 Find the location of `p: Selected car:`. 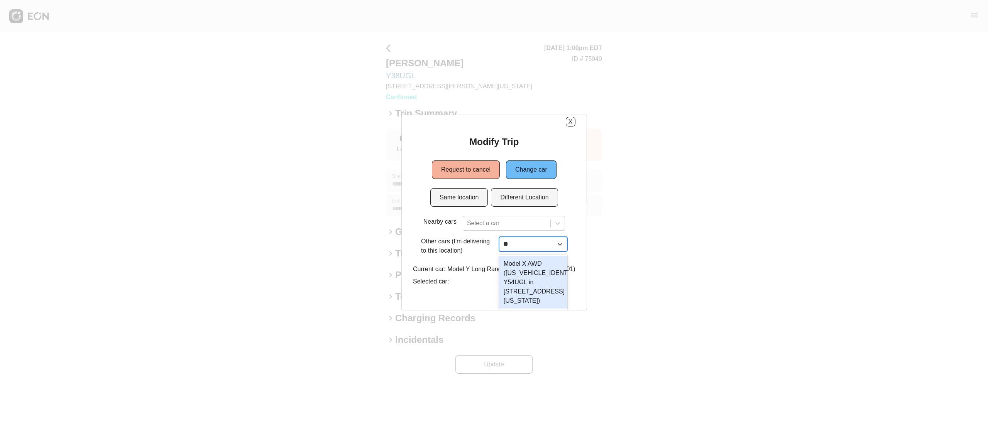

p: Selected car: is located at coordinates (494, 282).